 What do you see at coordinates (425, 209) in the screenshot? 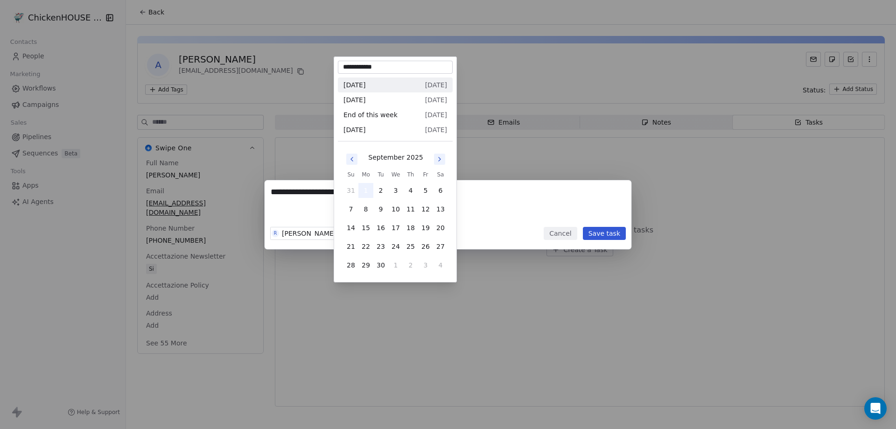
I see `button: 12` at bounding box center [425, 209].